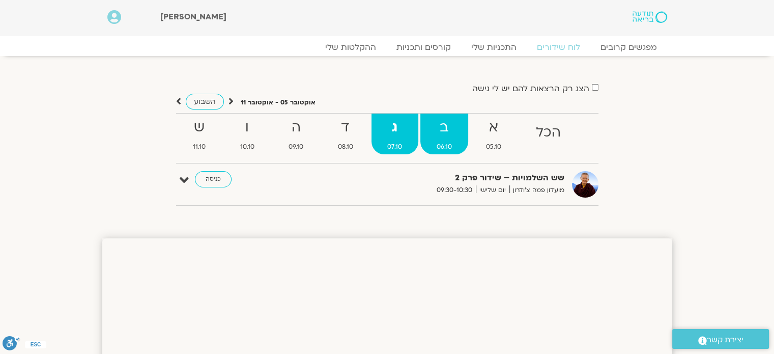  Describe the element at coordinates (548, 132) in the screenshot. I see `strong: הכל` at that location.